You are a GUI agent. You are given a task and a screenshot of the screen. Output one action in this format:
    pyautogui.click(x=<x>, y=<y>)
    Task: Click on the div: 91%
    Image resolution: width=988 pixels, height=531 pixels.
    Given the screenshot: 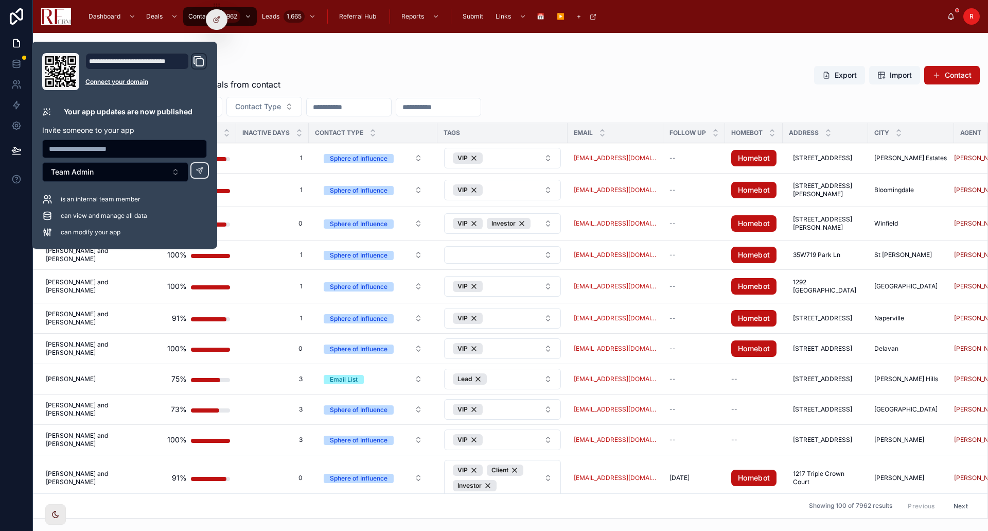 What is the action you would take?
    pyautogui.click(x=179, y=318)
    